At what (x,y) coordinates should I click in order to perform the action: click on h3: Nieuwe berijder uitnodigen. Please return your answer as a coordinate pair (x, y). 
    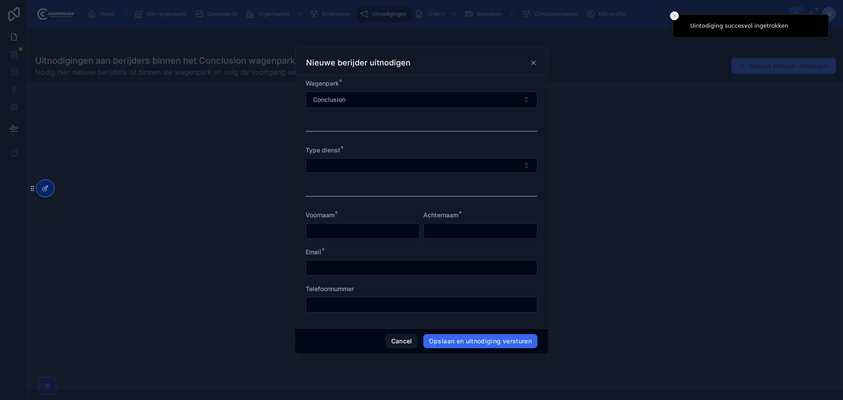
    Looking at the image, I should click on (358, 63).